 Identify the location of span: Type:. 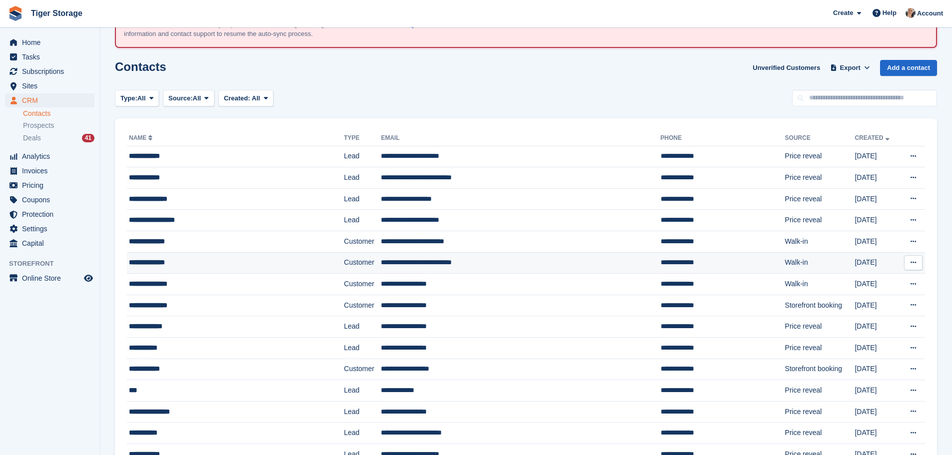
(129, 98).